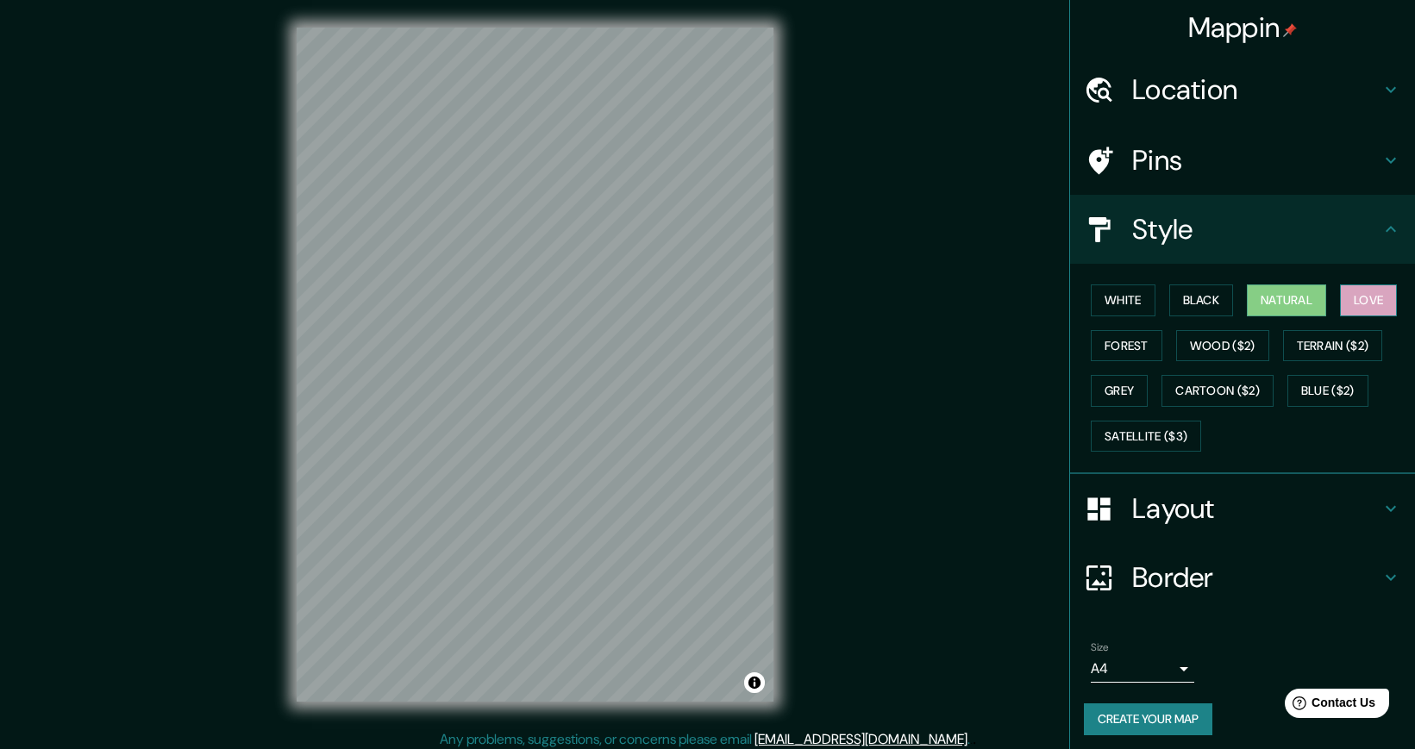  Describe the element at coordinates (1242, 160) in the screenshot. I see `div: Pins` at that location.